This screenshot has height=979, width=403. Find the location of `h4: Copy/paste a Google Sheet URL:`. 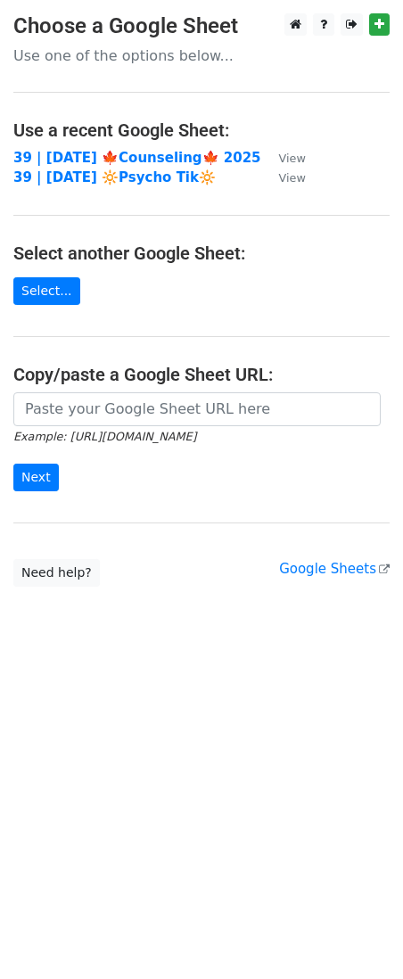

h4: Copy/paste a Google Sheet URL: is located at coordinates (201, 374).